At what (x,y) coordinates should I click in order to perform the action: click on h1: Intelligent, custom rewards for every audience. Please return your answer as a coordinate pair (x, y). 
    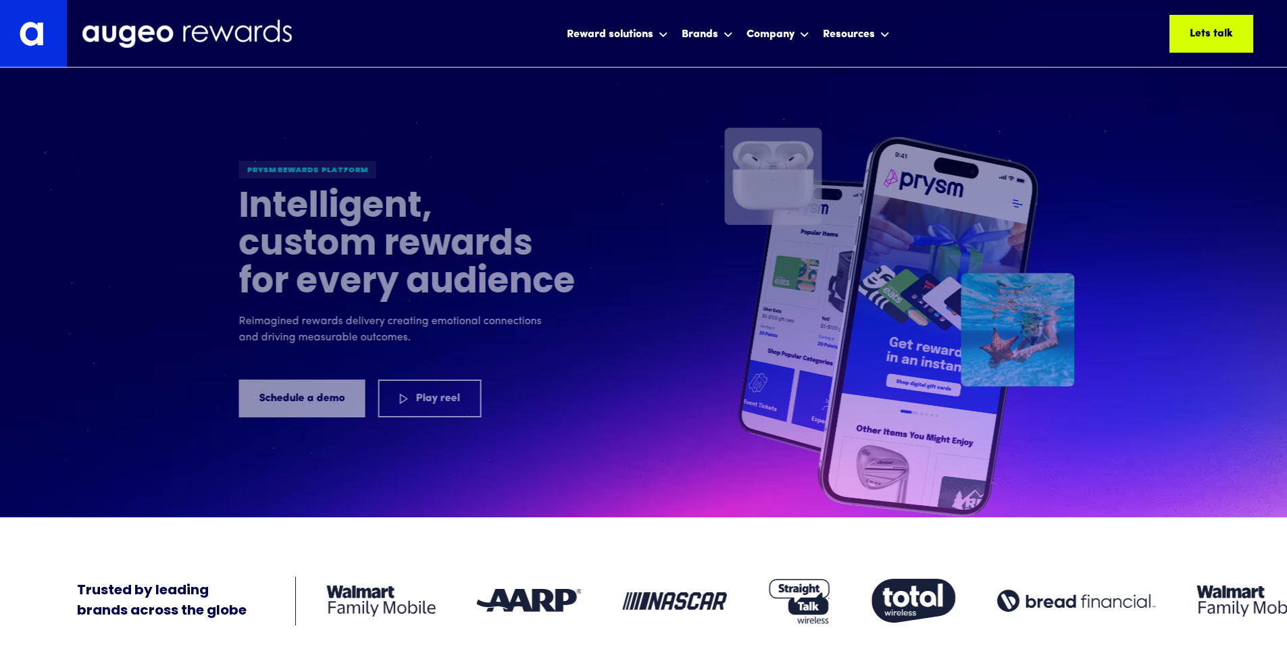
    Looking at the image, I should click on (407, 246).